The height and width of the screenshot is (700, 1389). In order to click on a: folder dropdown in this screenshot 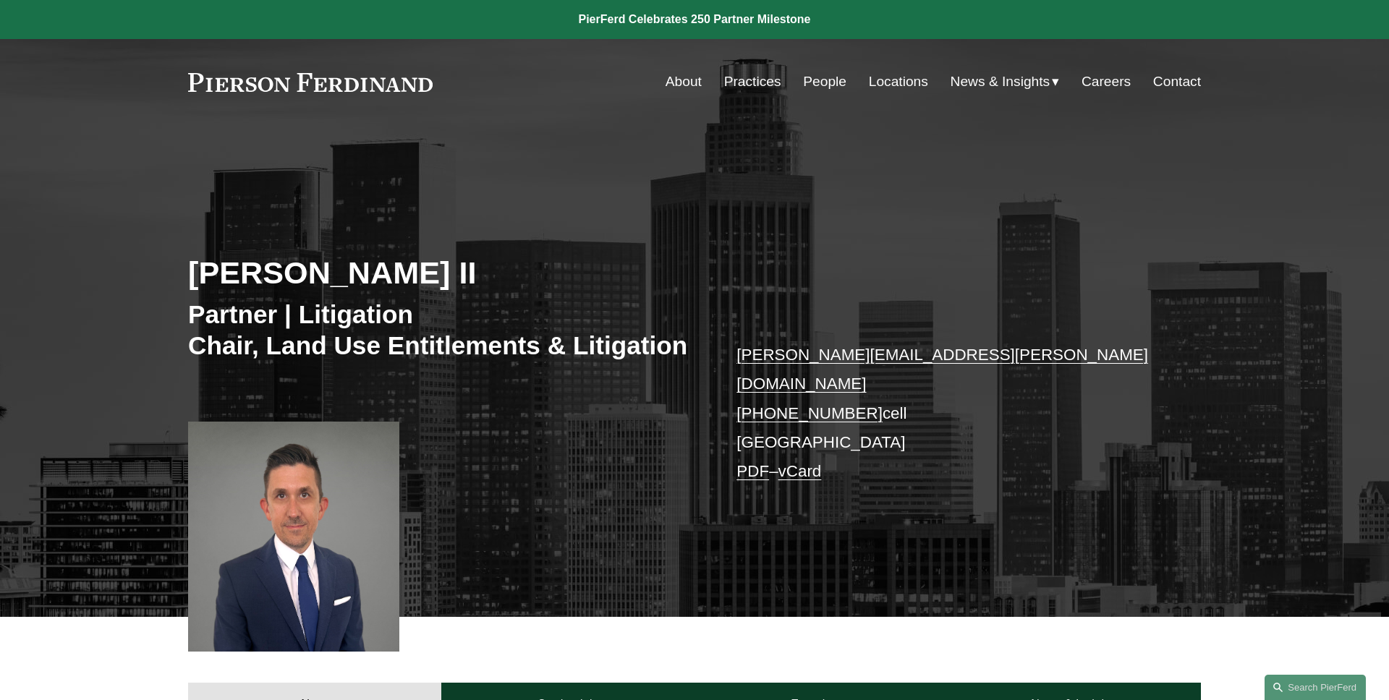, I will do `click(1005, 82)`.